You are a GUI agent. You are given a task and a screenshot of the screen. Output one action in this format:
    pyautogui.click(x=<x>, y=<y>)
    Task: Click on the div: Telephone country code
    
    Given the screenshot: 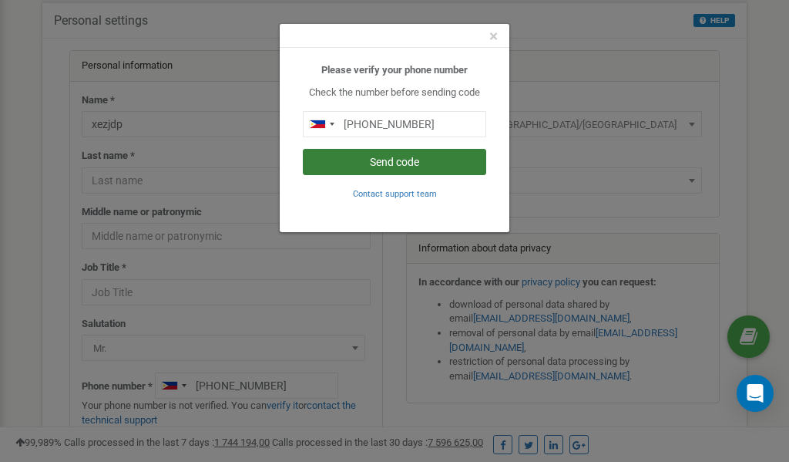 What is the action you would take?
    pyautogui.click(x=321, y=124)
    